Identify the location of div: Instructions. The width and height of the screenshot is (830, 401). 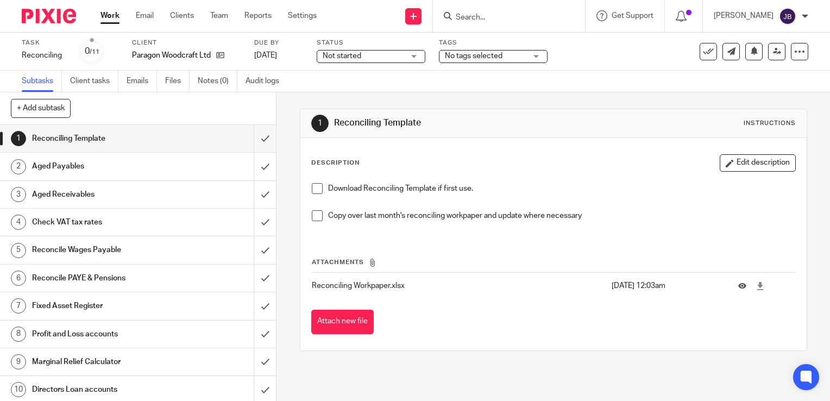
(770, 123).